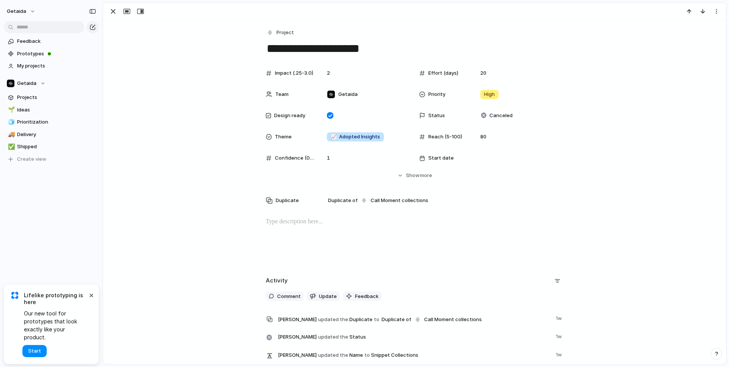 The height and width of the screenshot is (367, 729). I want to click on button: Update, so click(323, 297).